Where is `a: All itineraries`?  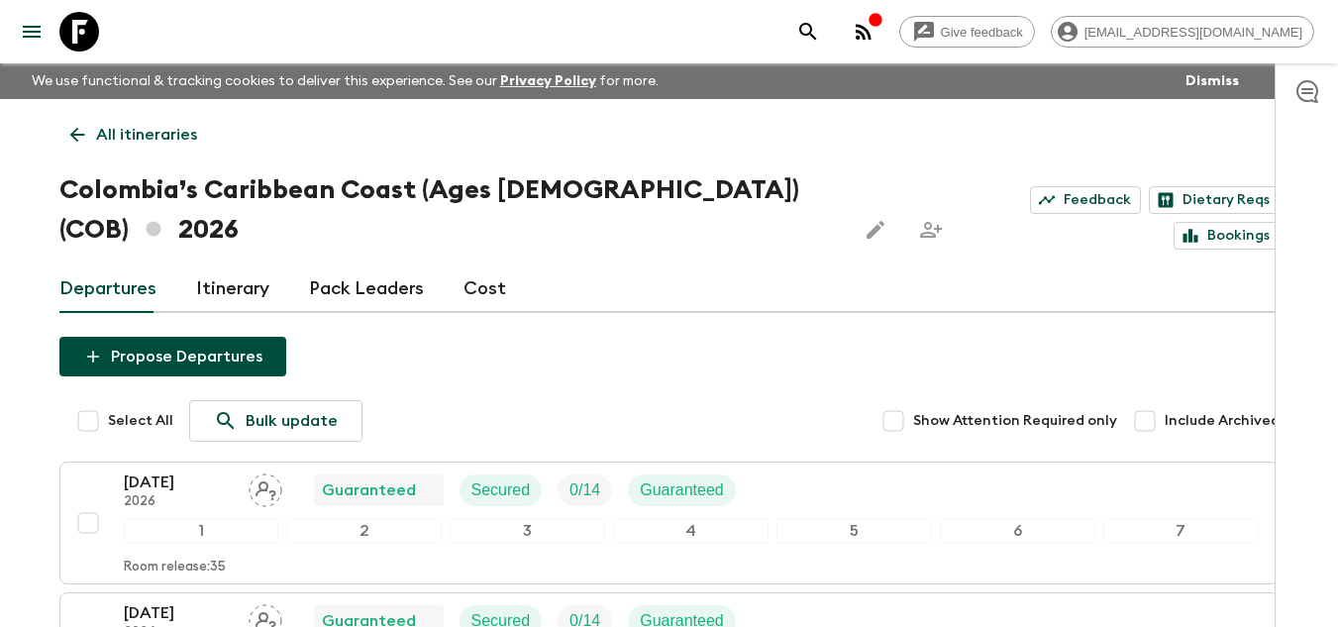
a: All itineraries is located at coordinates (134, 135).